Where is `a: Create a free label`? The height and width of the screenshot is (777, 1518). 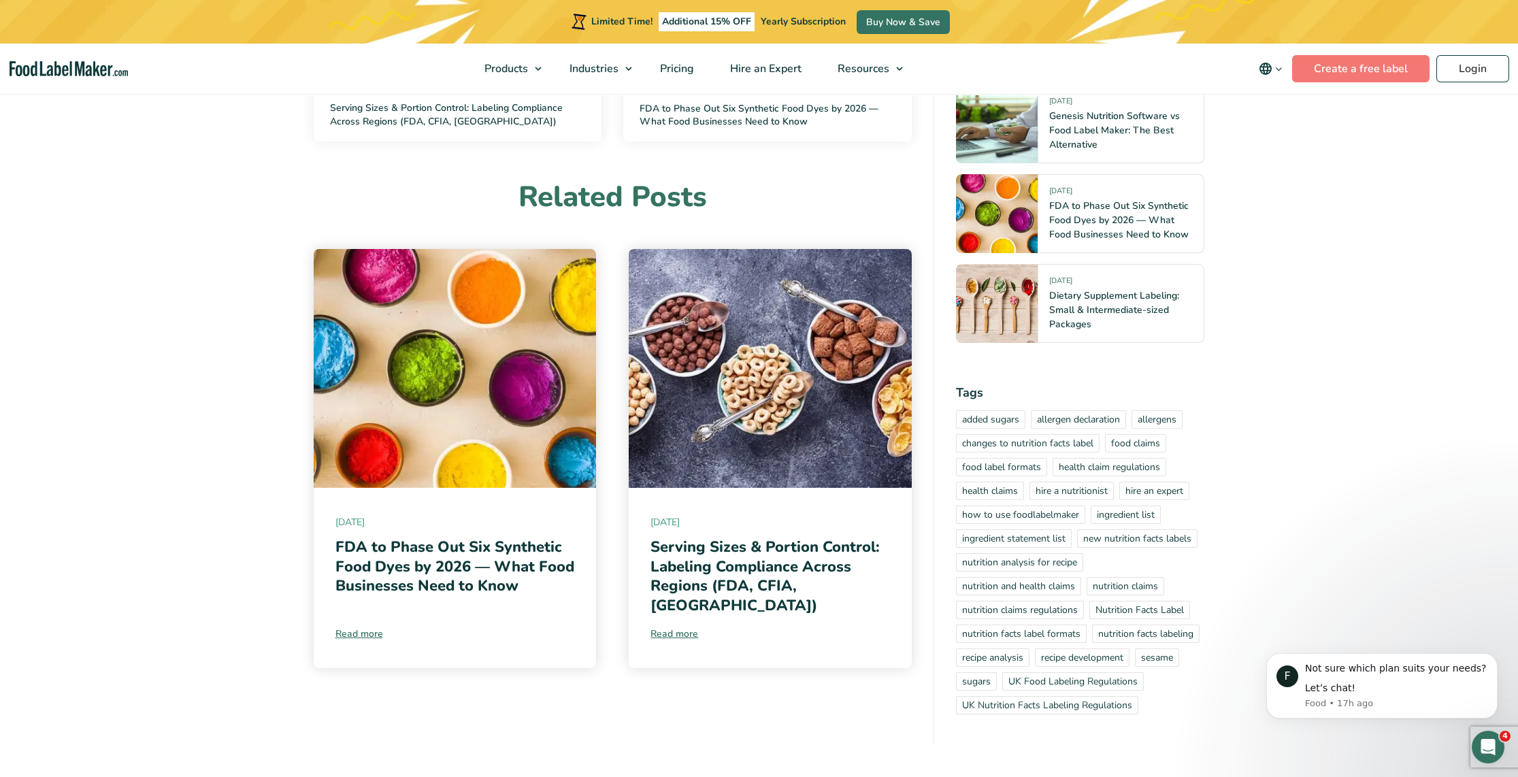 a: Create a free label is located at coordinates (1361, 69).